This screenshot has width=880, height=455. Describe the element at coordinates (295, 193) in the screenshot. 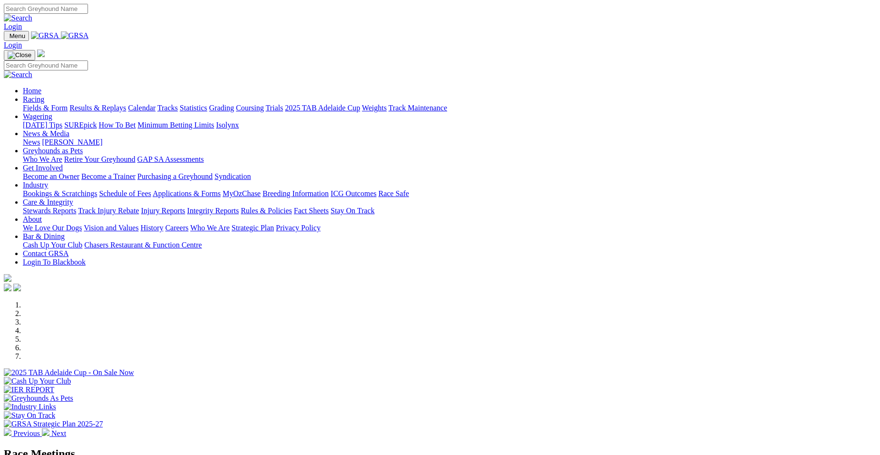

I see `a: Breeding Information` at that location.